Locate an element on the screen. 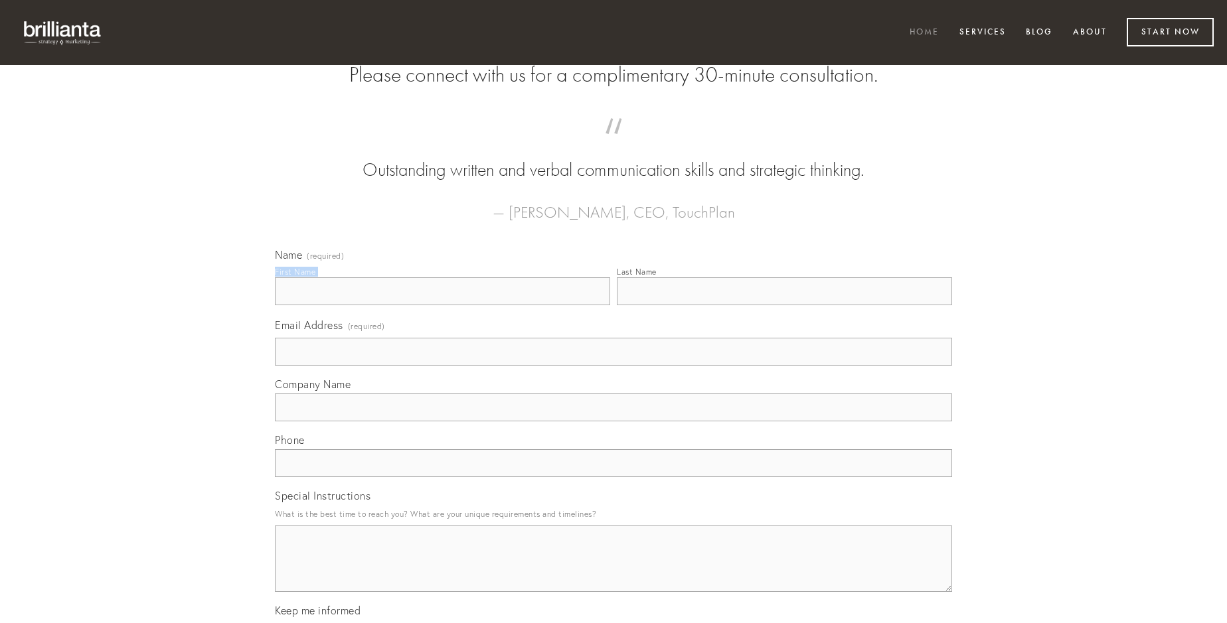 The width and height of the screenshot is (1227, 623). h2: Please connect with us for a complimentary 30-minute consultation. is located at coordinates (613, 75).